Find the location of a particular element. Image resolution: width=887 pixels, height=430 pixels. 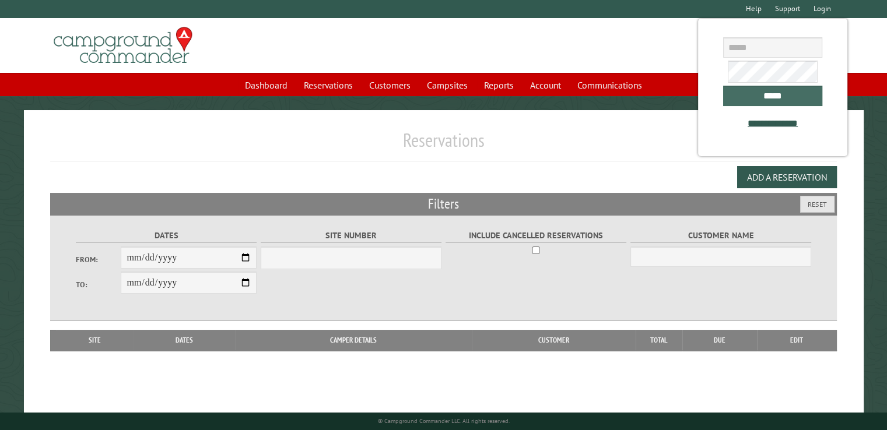

a: Communications is located at coordinates (609, 85).